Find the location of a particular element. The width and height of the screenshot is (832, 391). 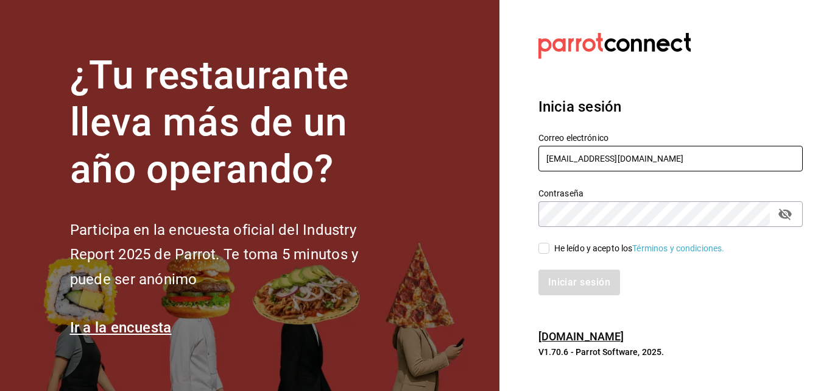

a: Ir a la encuesta is located at coordinates (121, 327).